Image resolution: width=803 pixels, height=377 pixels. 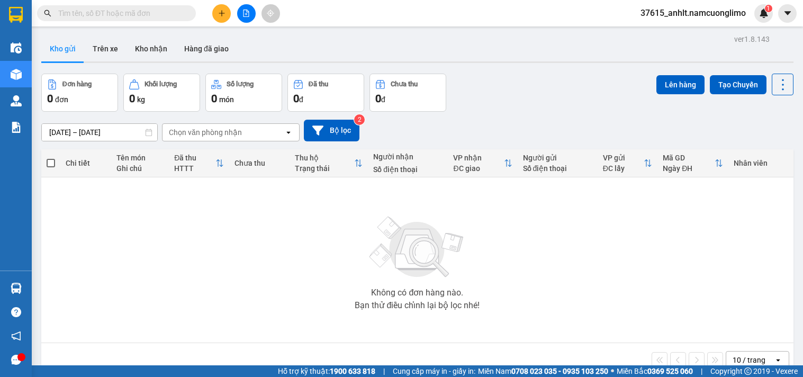 What do you see at coordinates (557, 158) in the screenshot?
I see `div: Người gửi` at bounding box center [557, 158].